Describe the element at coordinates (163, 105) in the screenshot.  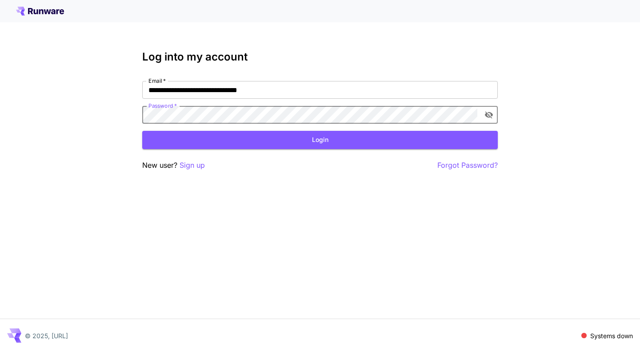
I see `label: Password` at that location.